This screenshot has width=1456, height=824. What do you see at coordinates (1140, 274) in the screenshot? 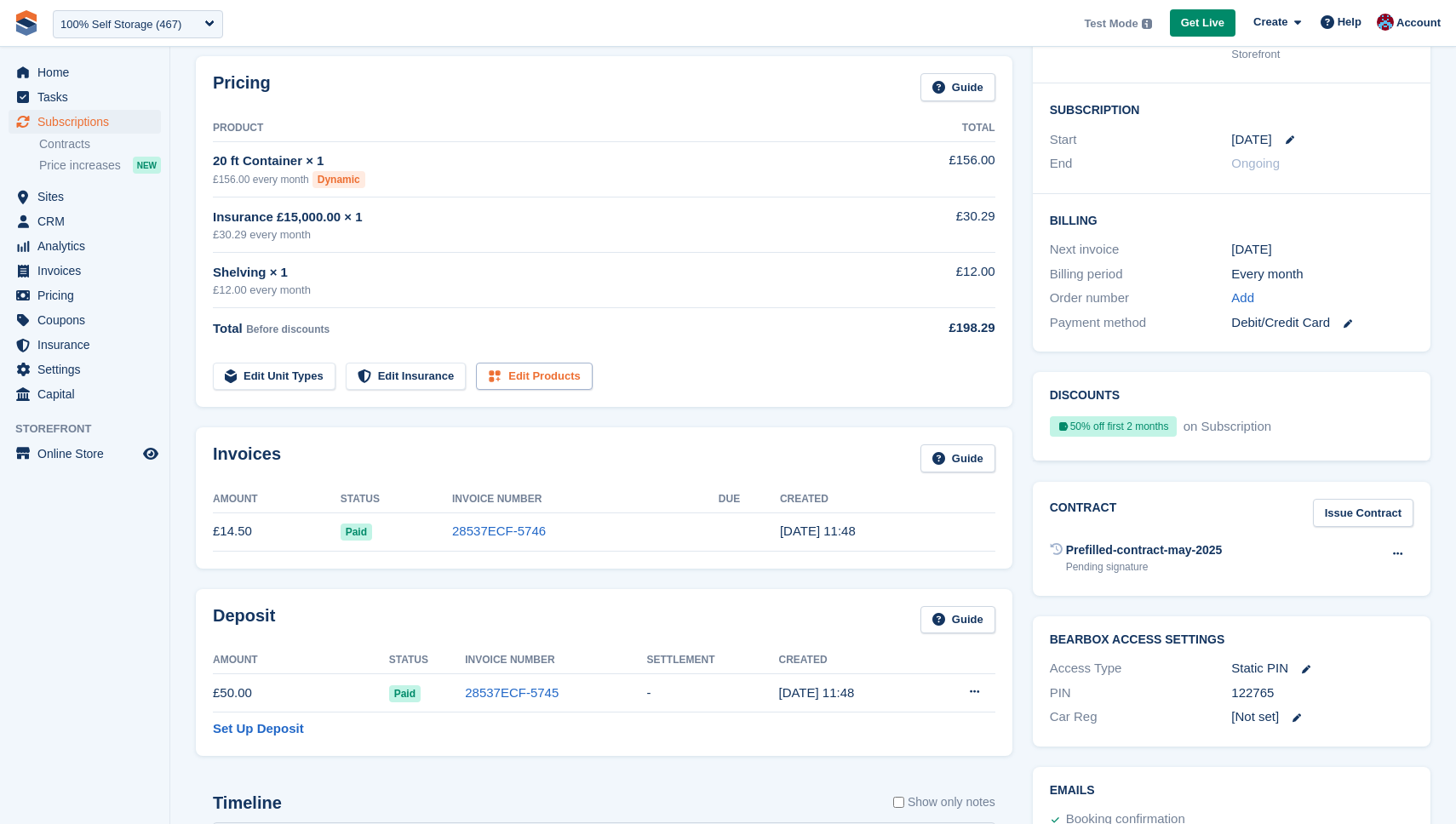
I see `div: Billing period` at bounding box center [1140, 274].